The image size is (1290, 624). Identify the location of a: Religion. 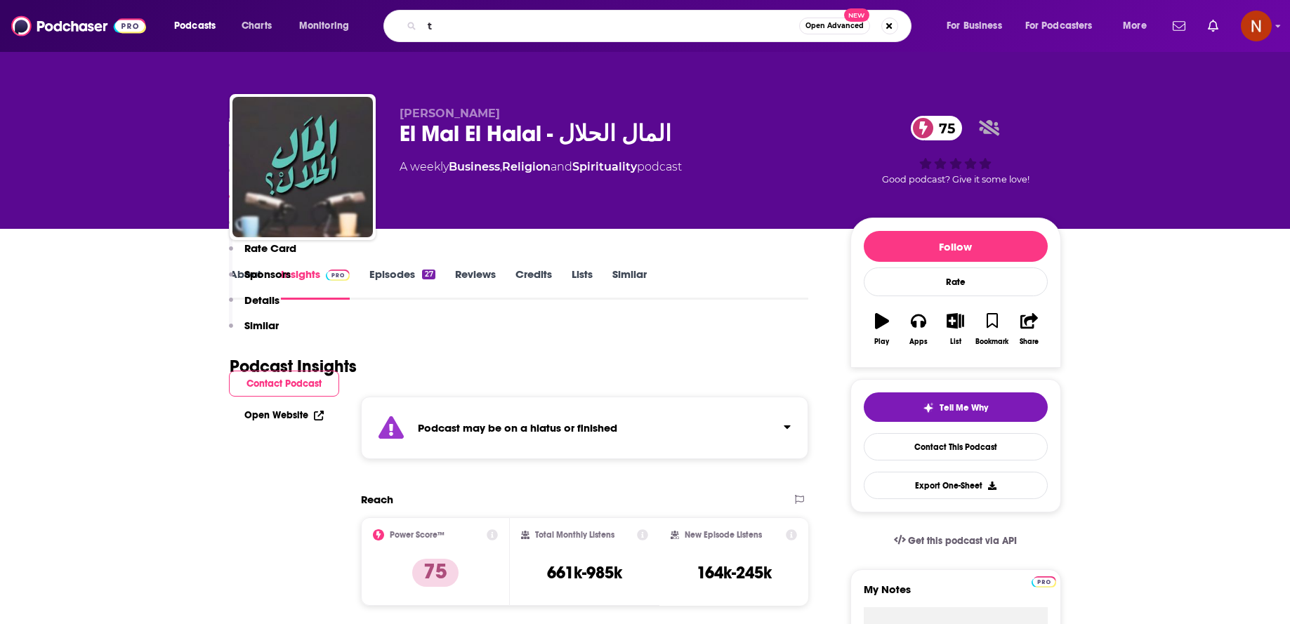
(526, 166).